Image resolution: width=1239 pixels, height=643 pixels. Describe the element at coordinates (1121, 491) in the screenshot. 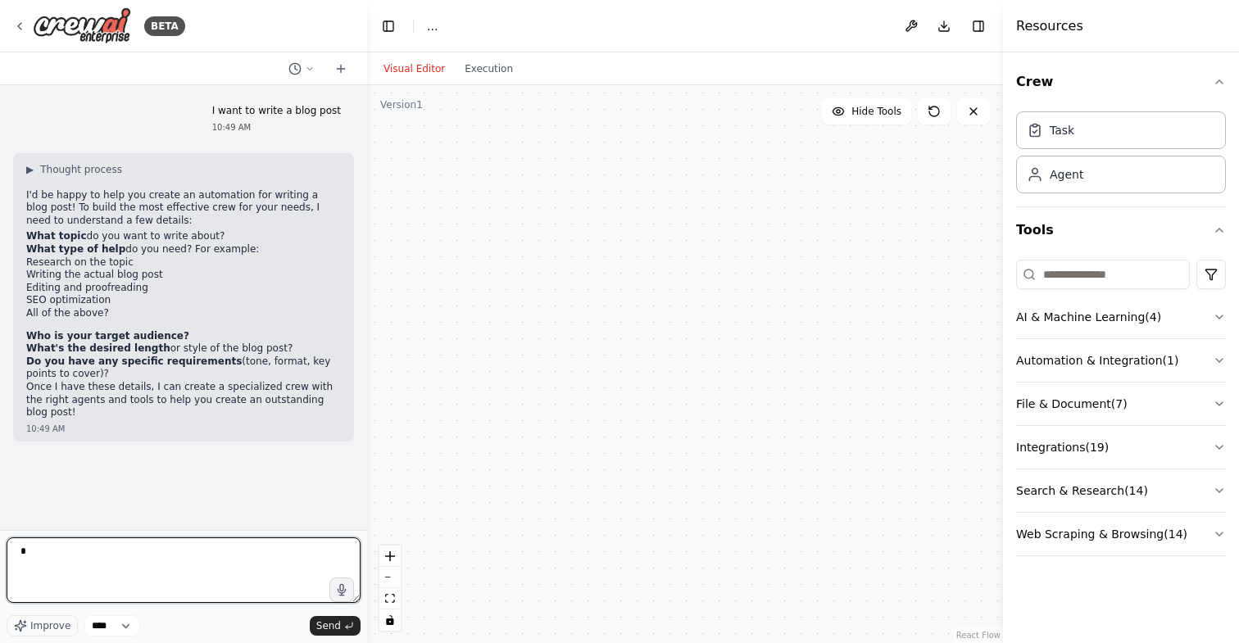

I see `button: Search & Research(14)` at that location.